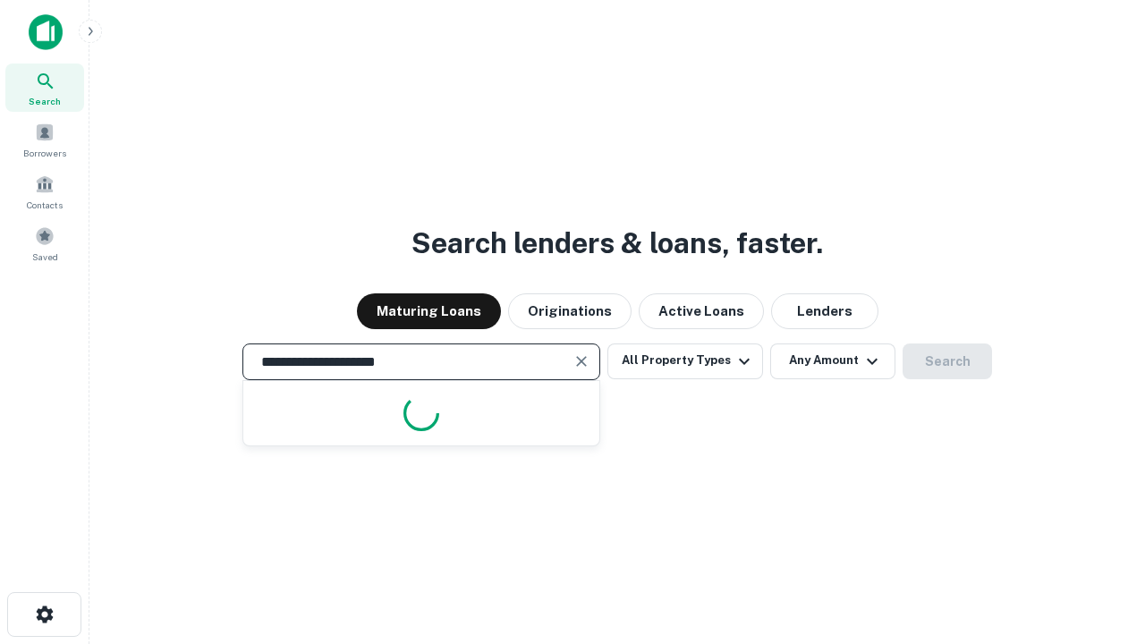 This screenshot has height=644, width=1145. Describe the element at coordinates (701, 311) in the screenshot. I see `button: Active Loans` at that location.